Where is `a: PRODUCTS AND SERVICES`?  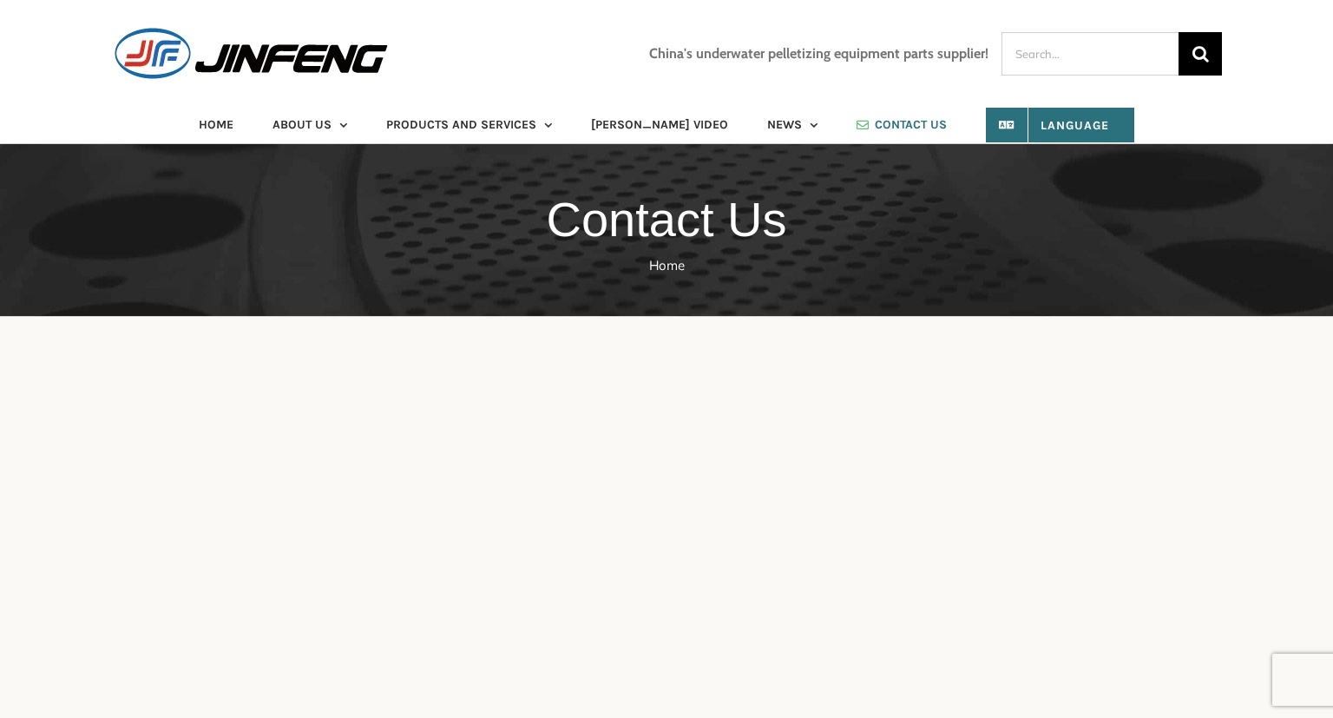 a: PRODUCTS AND SERVICES is located at coordinates (469, 125).